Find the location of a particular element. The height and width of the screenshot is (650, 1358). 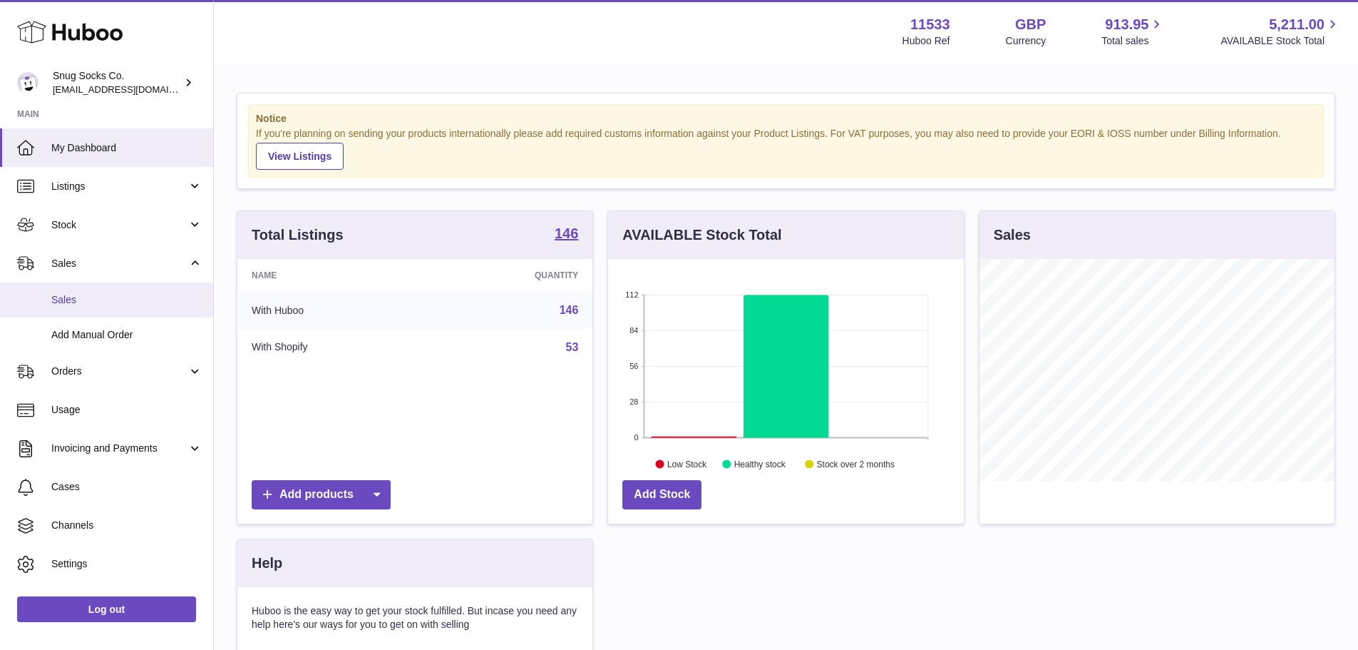

span: Channels is located at coordinates (127, 525).